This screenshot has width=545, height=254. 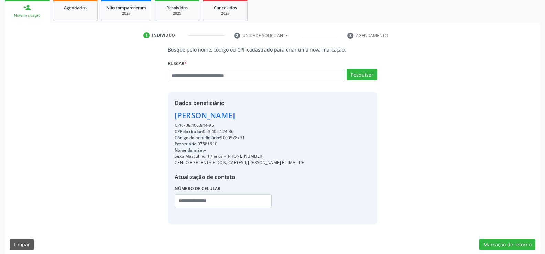 I want to click on div: Nova marcação, so click(x=27, y=15).